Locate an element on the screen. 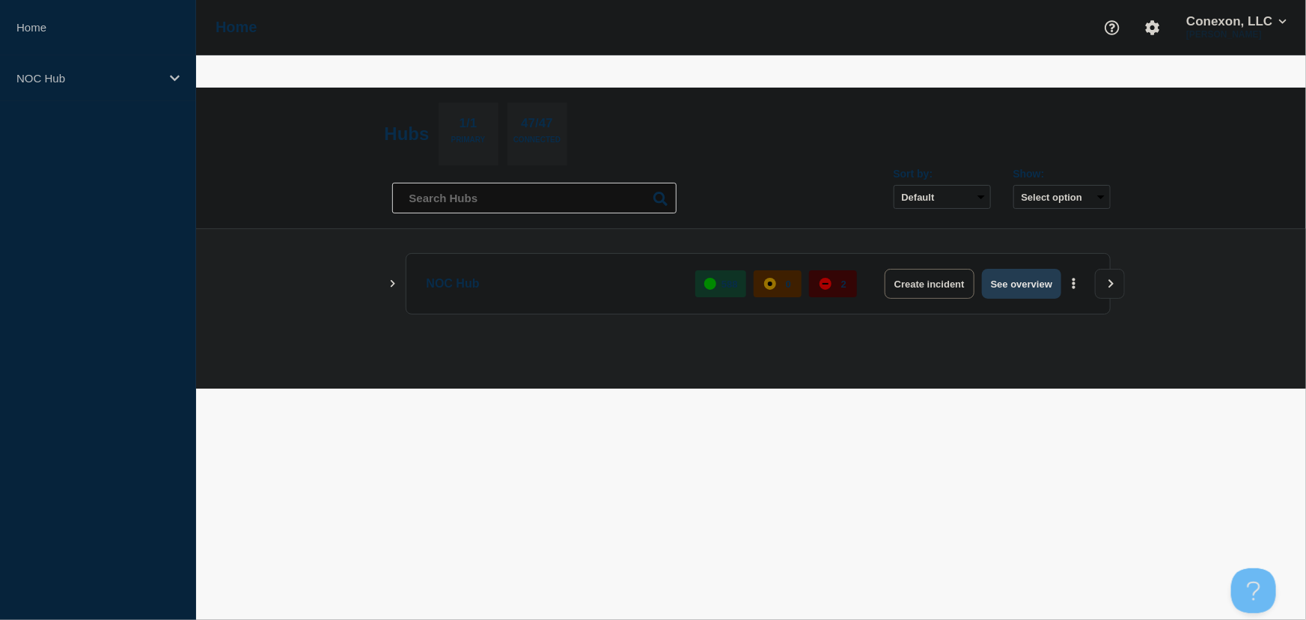 Image resolution: width=1306 pixels, height=620 pixels. div: Sort by: is located at coordinates (942, 174).